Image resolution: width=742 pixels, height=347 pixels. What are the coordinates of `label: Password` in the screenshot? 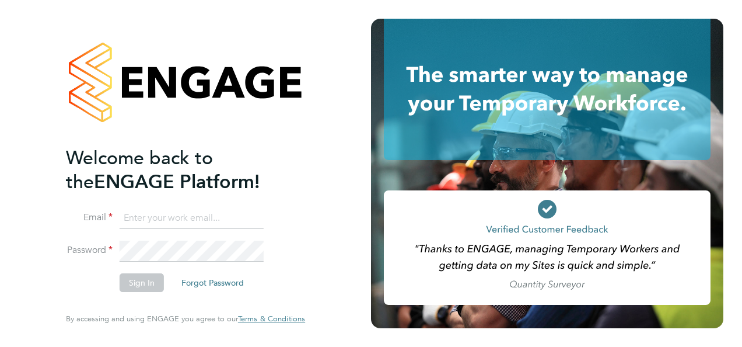 It's located at (89, 250).